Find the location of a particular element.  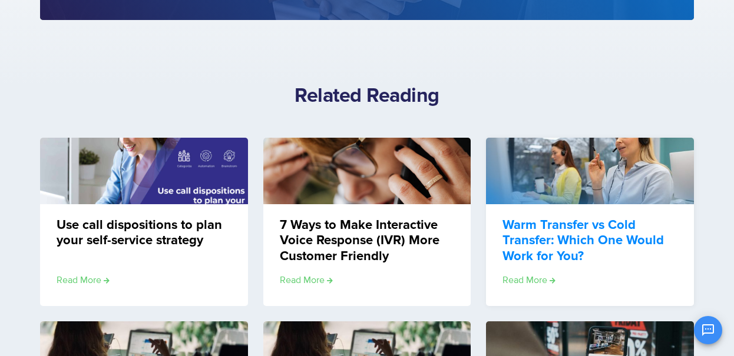

a: Read more about 7 Ways to Make Interactive Voice Response (IVR) More Customer Friendly is located at coordinates (306, 280).